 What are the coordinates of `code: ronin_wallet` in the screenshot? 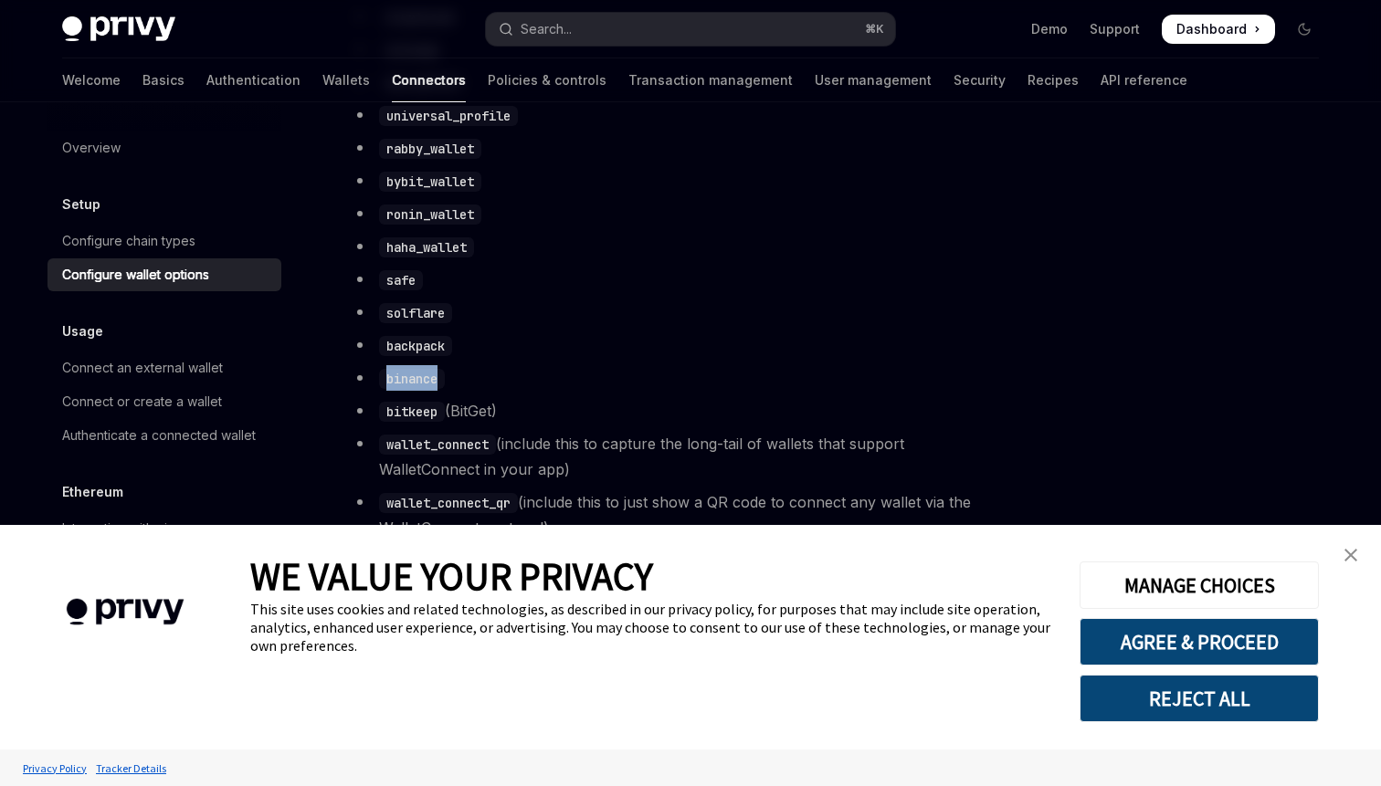 It's located at (430, 215).